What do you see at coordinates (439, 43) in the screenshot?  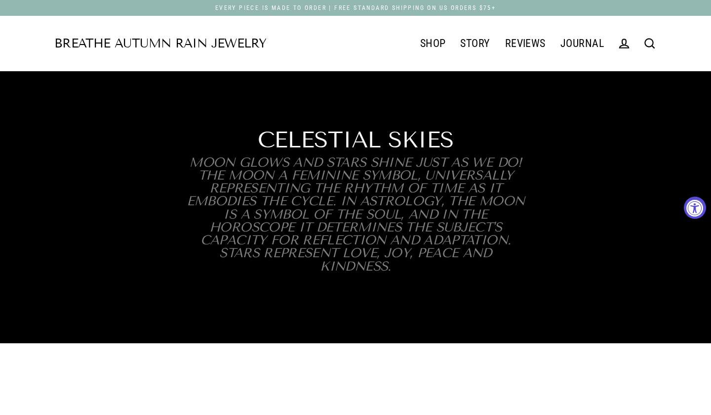 I see `div: Primary` at bounding box center [439, 43].